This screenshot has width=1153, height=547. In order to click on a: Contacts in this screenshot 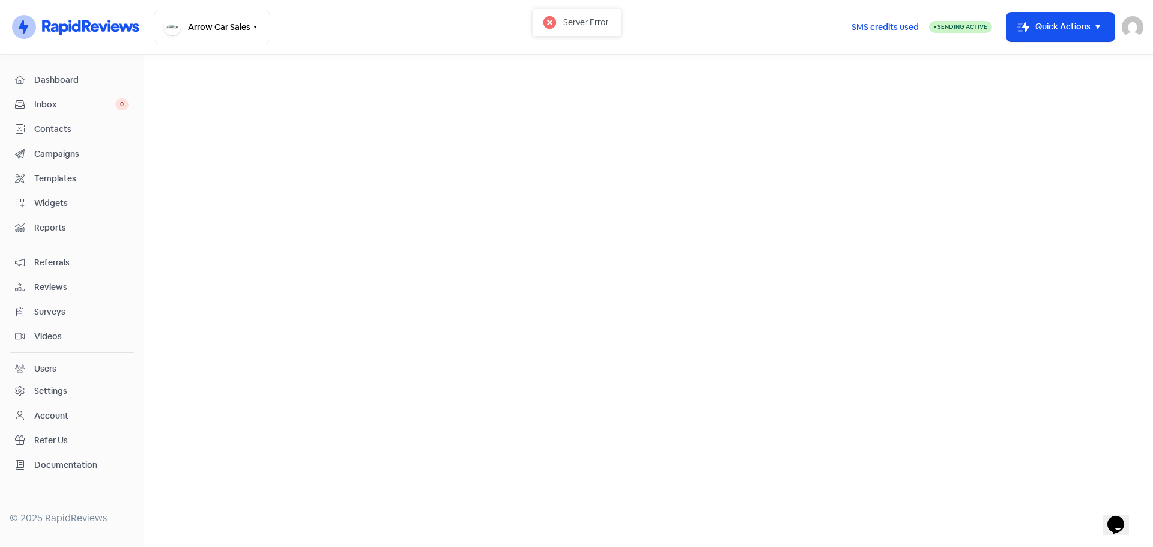, I will do `click(71, 129)`.